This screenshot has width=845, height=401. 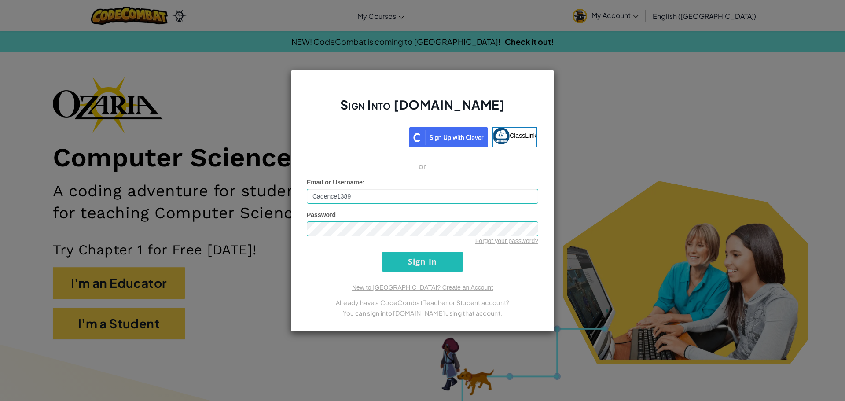 What do you see at coordinates (501, 136) in the screenshot?
I see `img: classlink-logo-small.png` at bounding box center [501, 136].